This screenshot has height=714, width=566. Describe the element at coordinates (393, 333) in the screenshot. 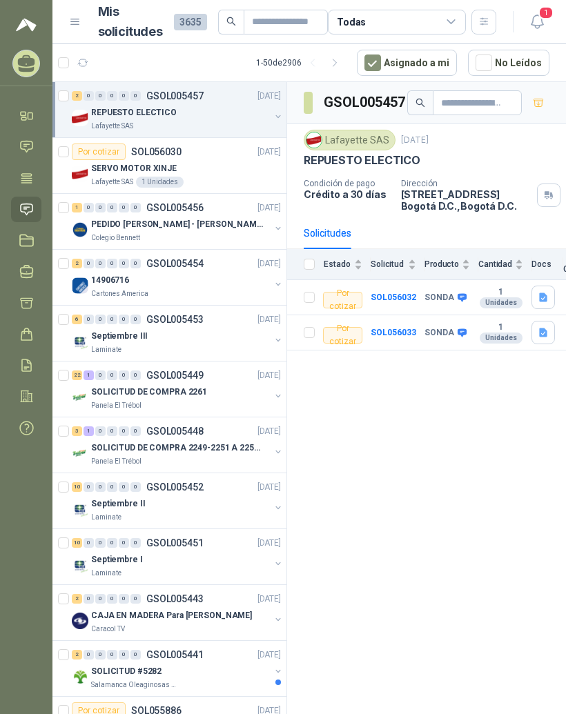

I see `b: SOL056033` at that location.